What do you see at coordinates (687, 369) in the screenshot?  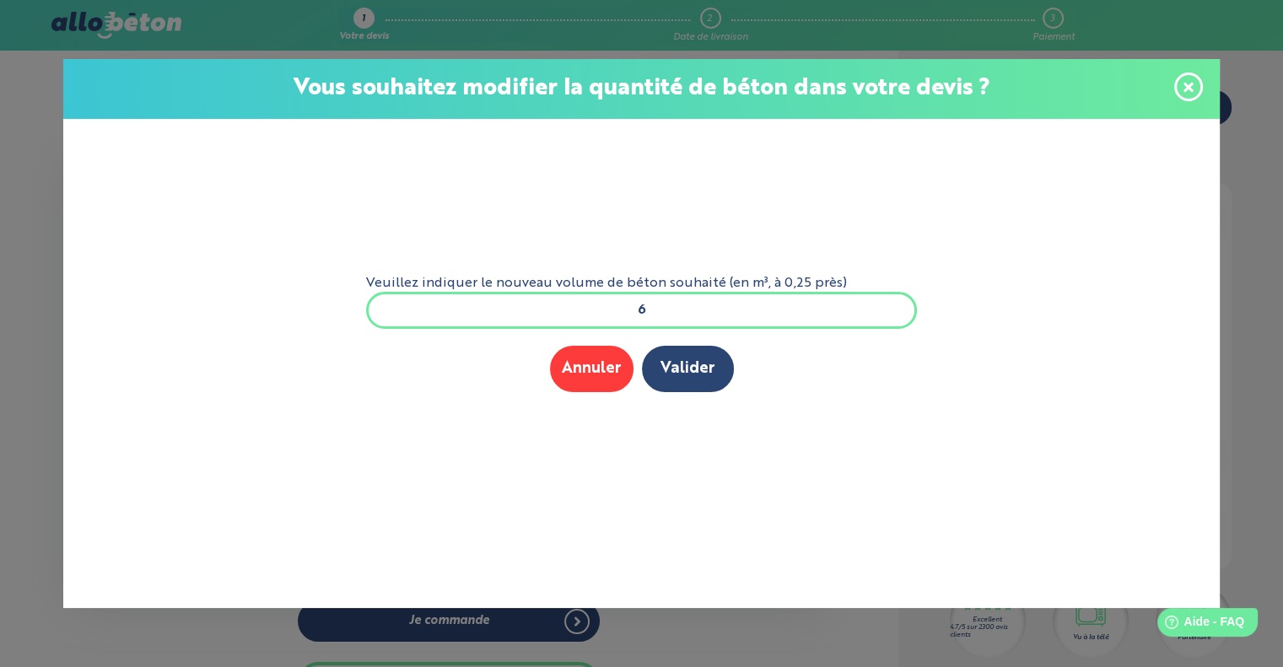 I see `button: Valider` at bounding box center [687, 369].